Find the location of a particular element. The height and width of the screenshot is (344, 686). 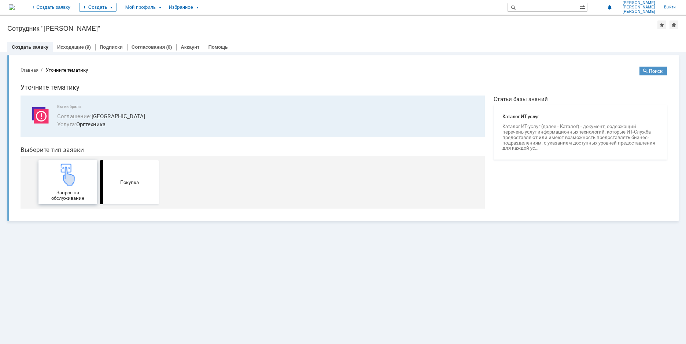

div: (9) is located at coordinates (88, 47).